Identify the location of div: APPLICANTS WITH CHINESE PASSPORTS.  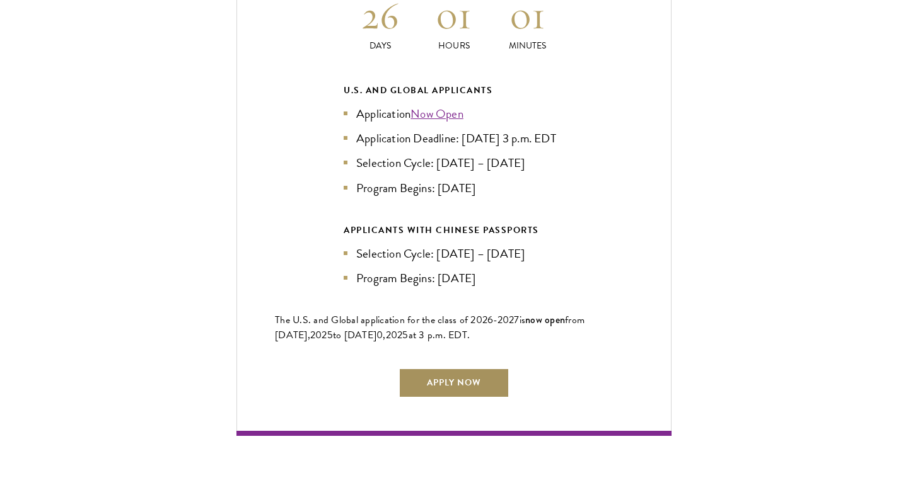
(454, 230).